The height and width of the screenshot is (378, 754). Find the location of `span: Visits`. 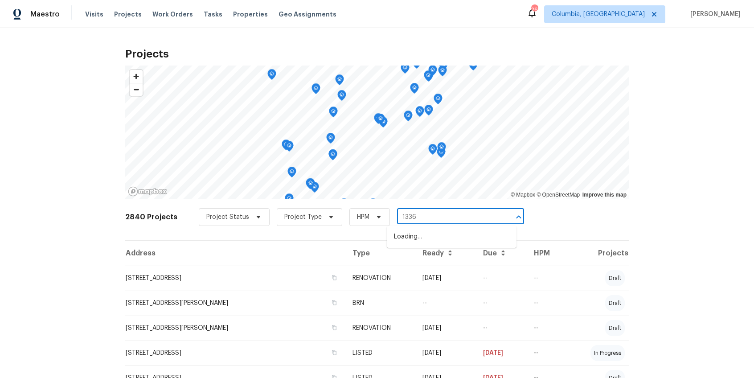

span: Visits is located at coordinates (94, 14).